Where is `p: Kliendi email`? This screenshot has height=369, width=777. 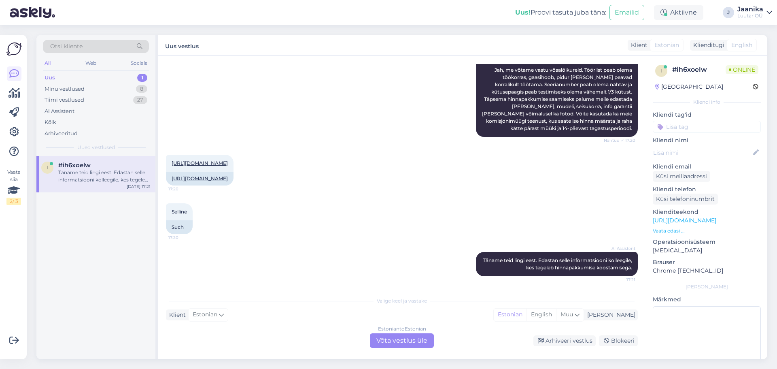 p: Kliendi email is located at coordinates (707, 166).